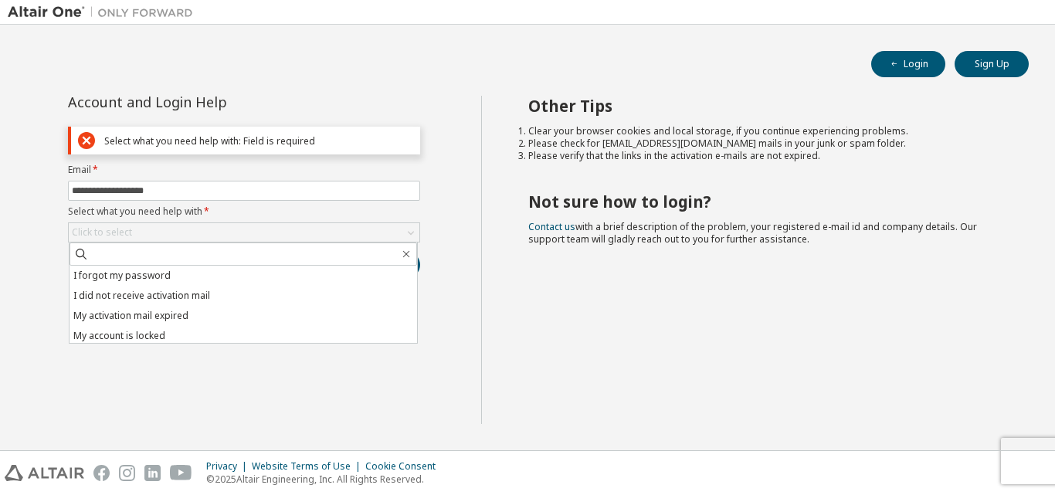 The width and height of the screenshot is (1055, 495). What do you see at coordinates (551, 226) in the screenshot?
I see `a: Contact us` at bounding box center [551, 226].